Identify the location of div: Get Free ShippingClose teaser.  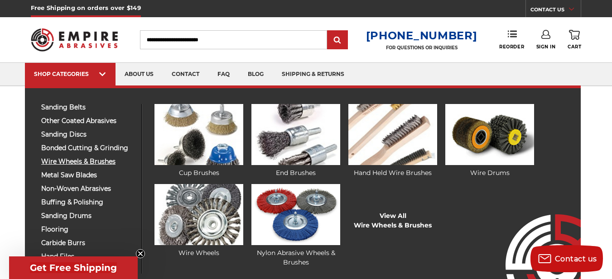
(73, 268).